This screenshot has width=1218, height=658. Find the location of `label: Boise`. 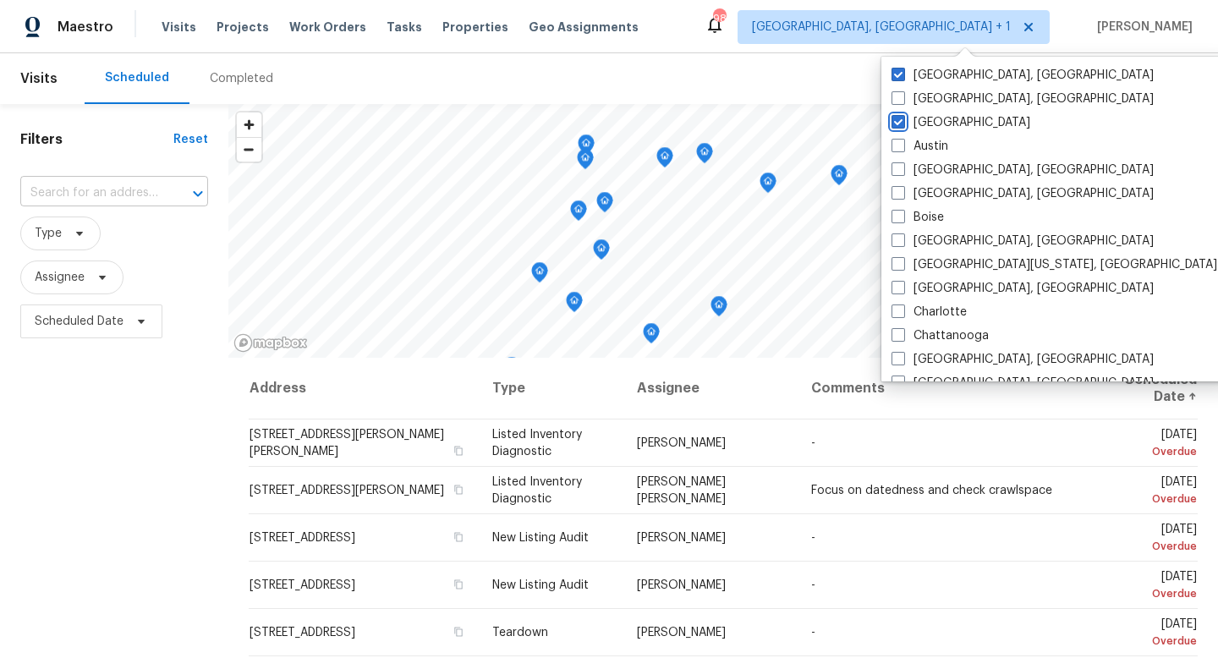

label: Boise is located at coordinates (918, 217).